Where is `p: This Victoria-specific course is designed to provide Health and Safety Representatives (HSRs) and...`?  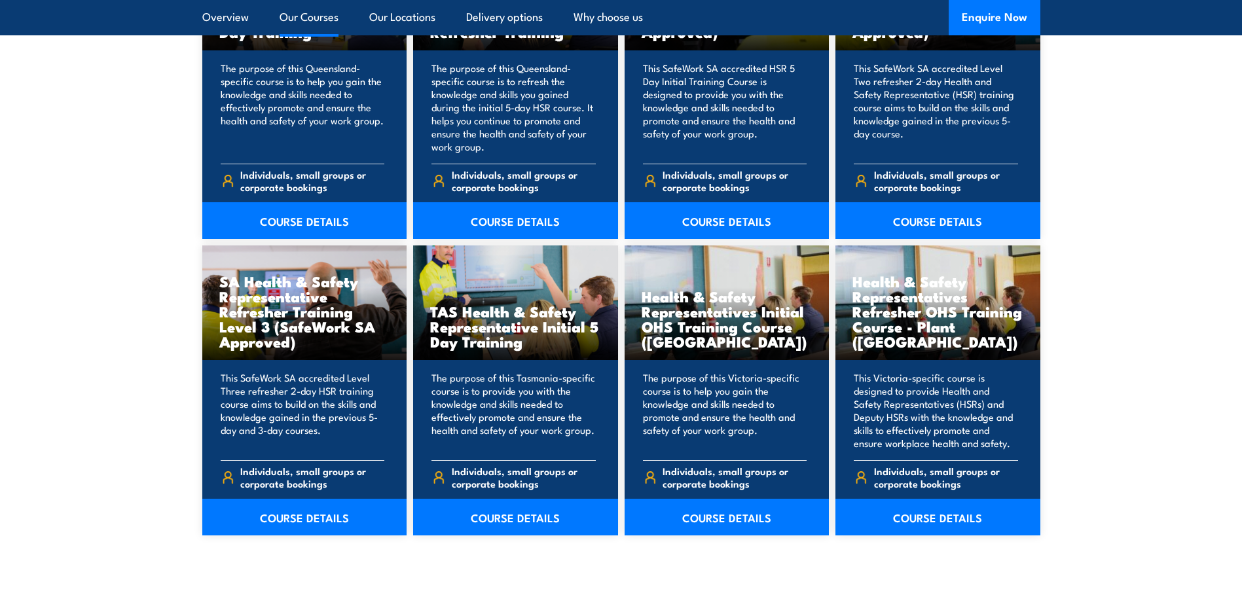 p: This Victoria-specific course is designed to provide Health and Safety Representatives (HSRs) and... is located at coordinates (936, 411).